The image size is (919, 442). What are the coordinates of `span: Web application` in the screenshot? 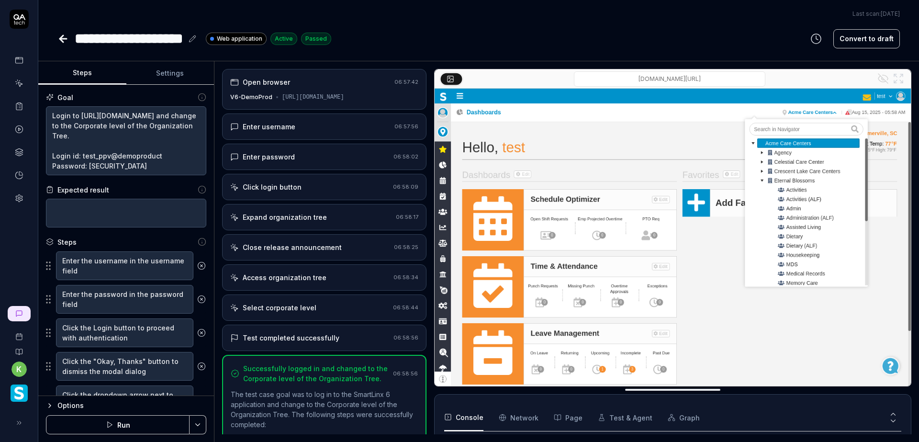 It's located at (239, 39).